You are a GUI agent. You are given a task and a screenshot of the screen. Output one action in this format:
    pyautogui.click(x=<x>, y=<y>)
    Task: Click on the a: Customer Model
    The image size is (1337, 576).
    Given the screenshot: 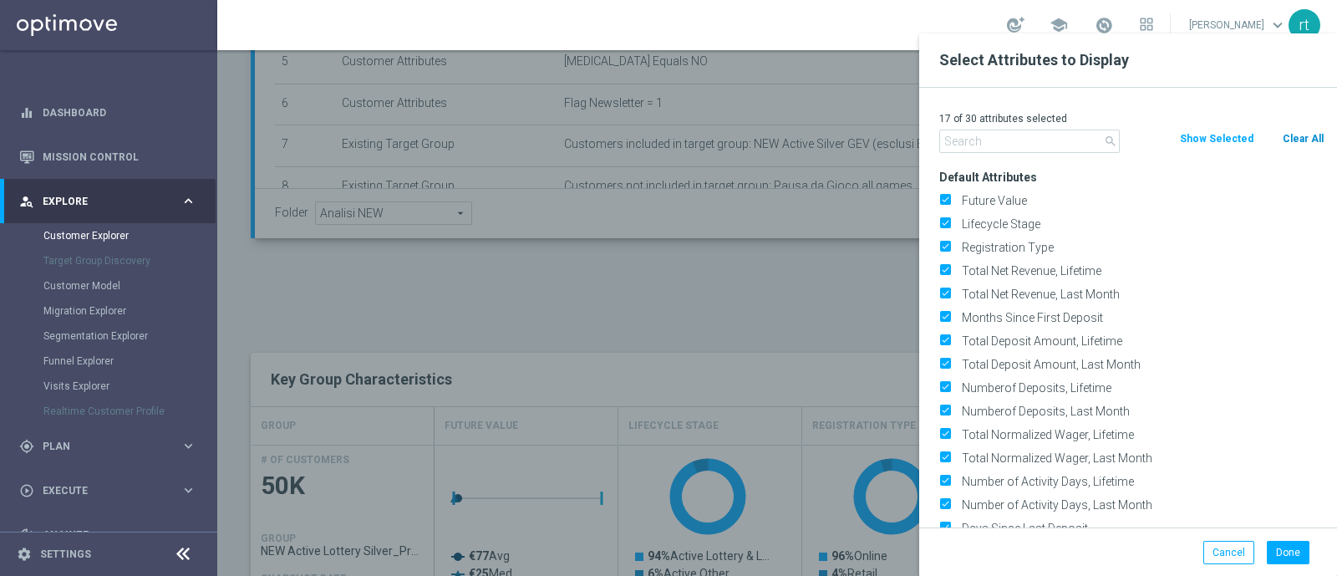 What is the action you would take?
    pyautogui.click(x=109, y=286)
    